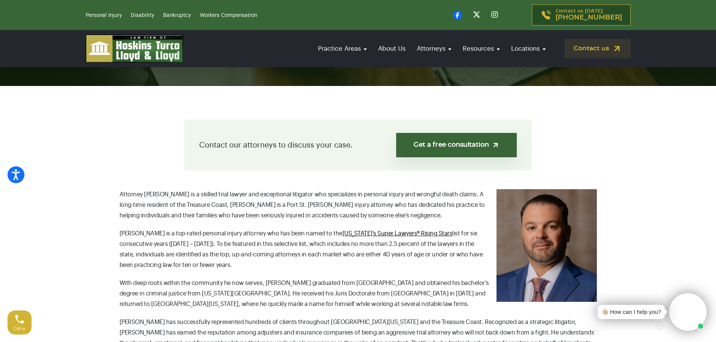  What do you see at coordinates (177, 15) in the screenshot?
I see `a: Bankruptcy` at bounding box center [177, 15].